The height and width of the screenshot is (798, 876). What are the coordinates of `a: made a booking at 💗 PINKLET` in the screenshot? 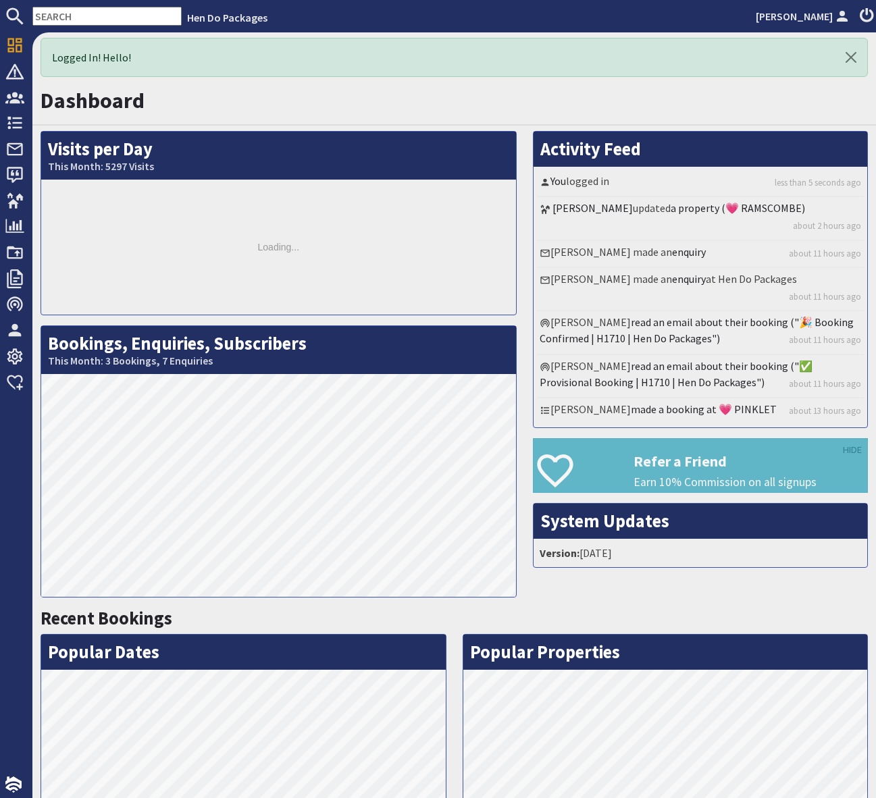 It's located at (704, 409).